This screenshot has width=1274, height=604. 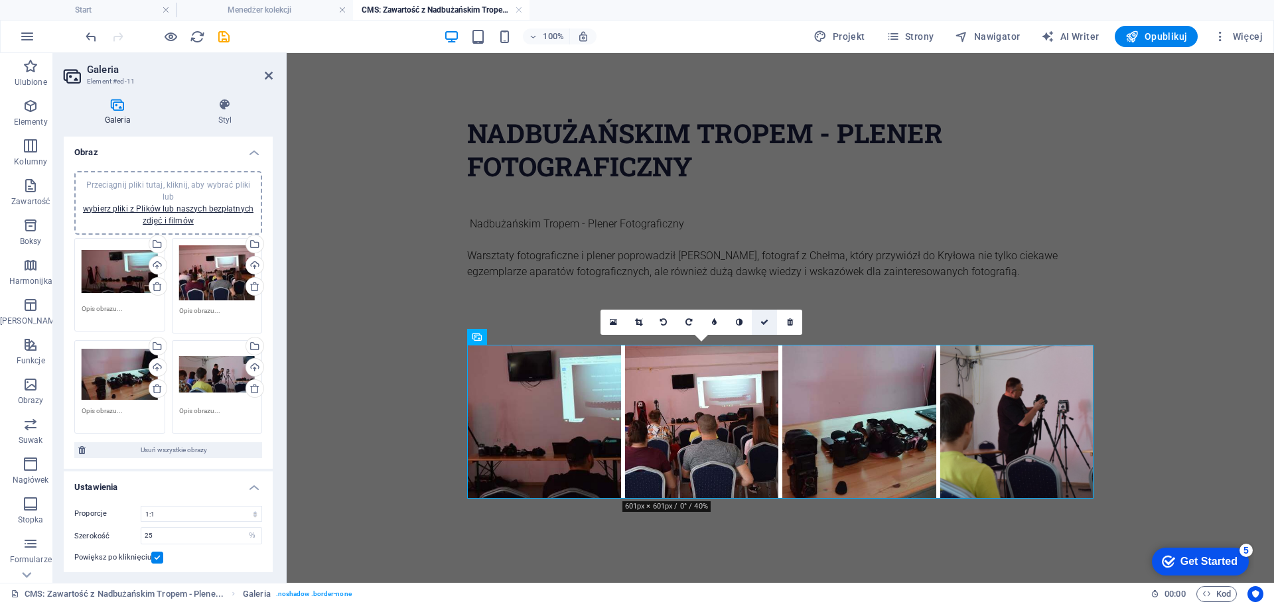 What do you see at coordinates (839, 36) in the screenshot?
I see `div: Projekt (Ctrl+Alt+Y)` at bounding box center [839, 36].